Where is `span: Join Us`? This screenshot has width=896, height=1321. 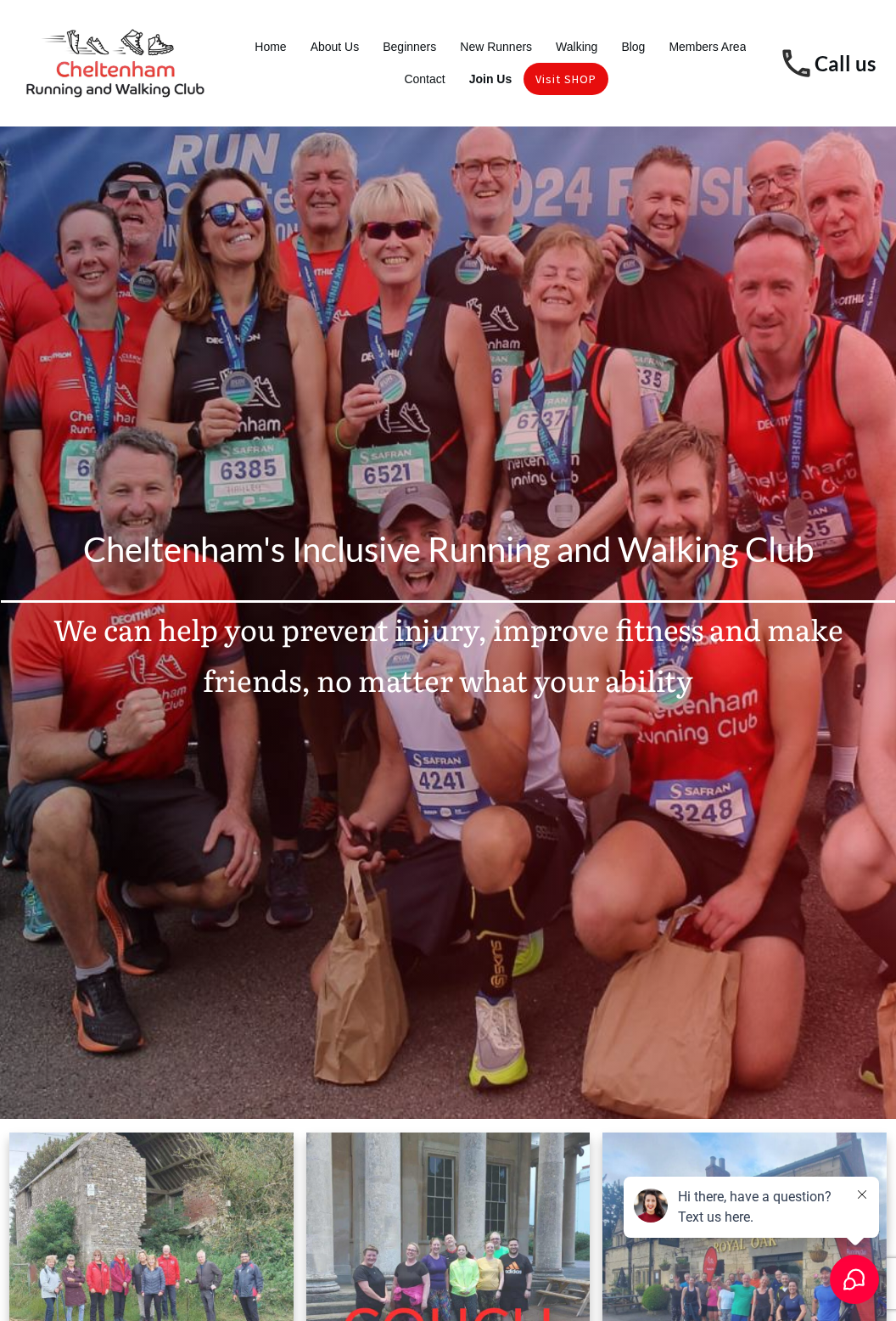
span: Join Us is located at coordinates (490, 79).